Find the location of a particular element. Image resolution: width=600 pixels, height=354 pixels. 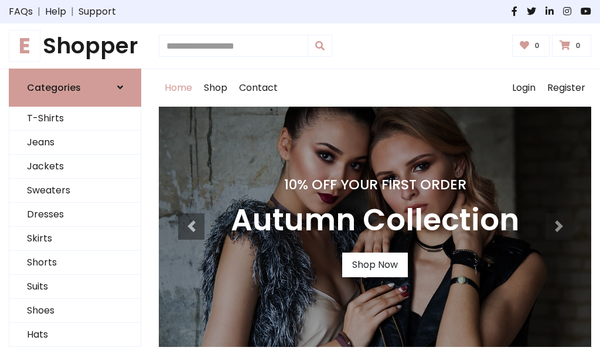

a: T-Shirts is located at coordinates (75, 118).